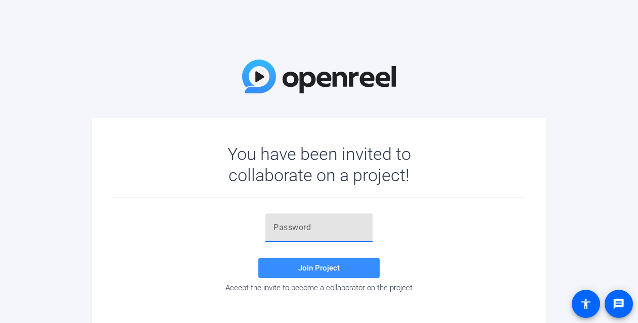 The width and height of the screenshot is (638, 323). I want to click on input: Password, so click(319, 228).